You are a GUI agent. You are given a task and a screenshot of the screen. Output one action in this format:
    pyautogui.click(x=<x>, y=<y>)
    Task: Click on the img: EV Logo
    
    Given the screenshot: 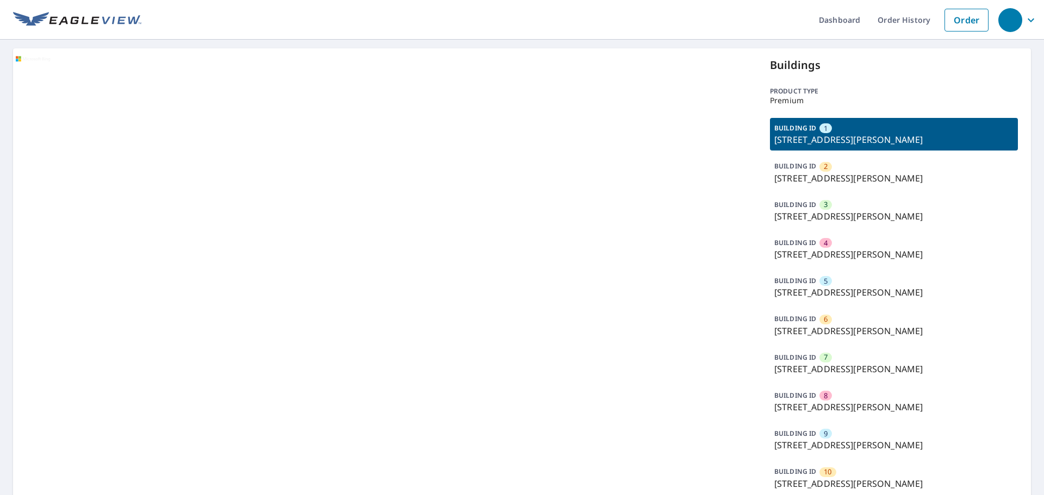 What is the action you would take?
    pyautogui.click(x=77, y=20)
    